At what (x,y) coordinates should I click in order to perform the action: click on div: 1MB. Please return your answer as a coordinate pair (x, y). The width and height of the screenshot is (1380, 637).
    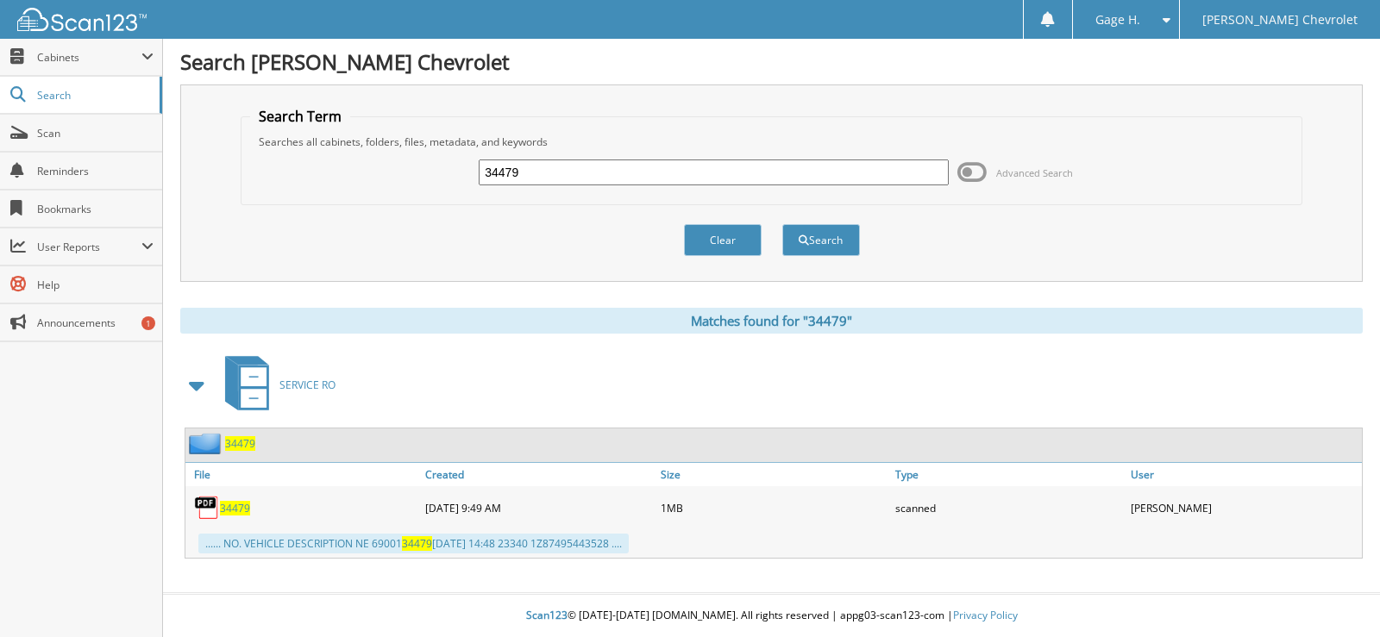
    Looking at the image, I should click on (774, 508).